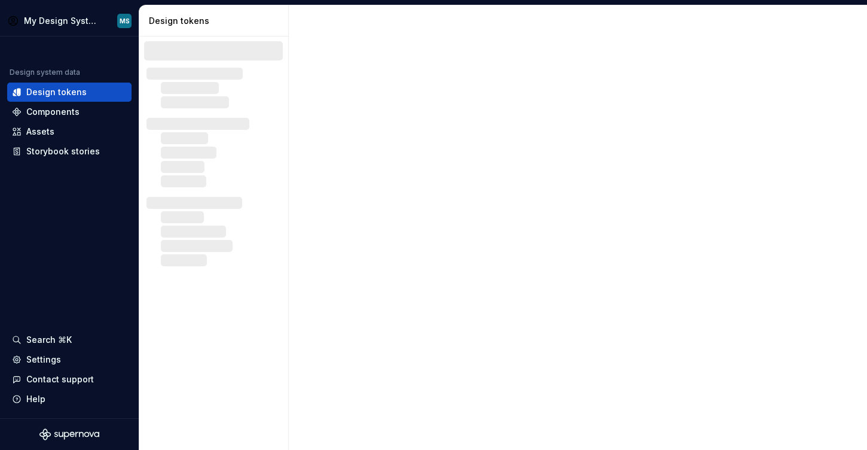  I want to click on button: My Design SystemMS, so click(69, 20).